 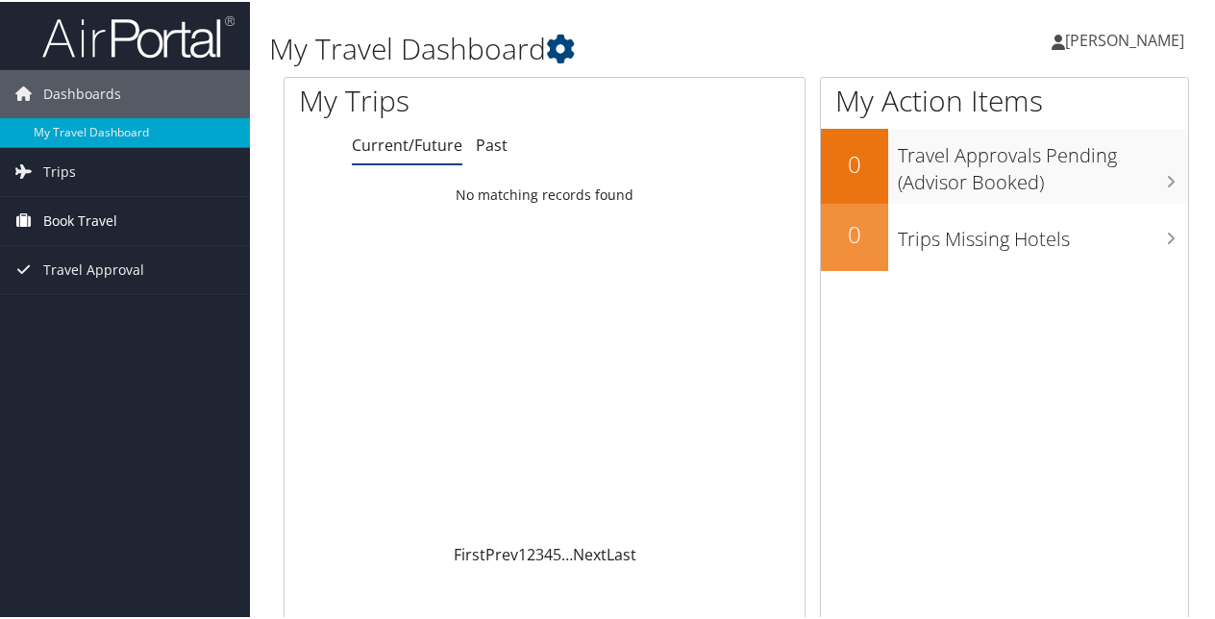 I want to click on a: 2, so click(x=531, y=553).